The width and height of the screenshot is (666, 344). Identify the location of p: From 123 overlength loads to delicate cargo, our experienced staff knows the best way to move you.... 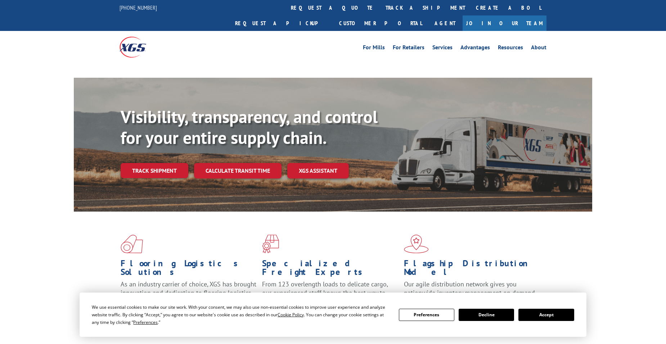
(330, 296).